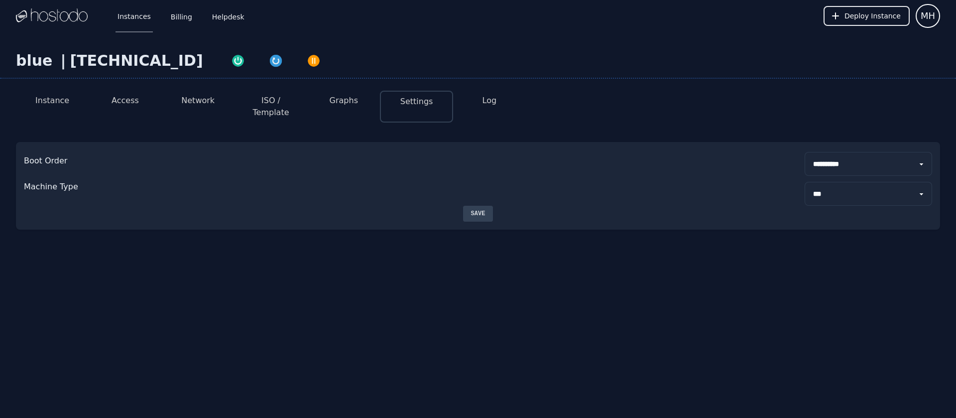 The image size is (956, 418). I want to click on button: Instance, so click(52, 101).